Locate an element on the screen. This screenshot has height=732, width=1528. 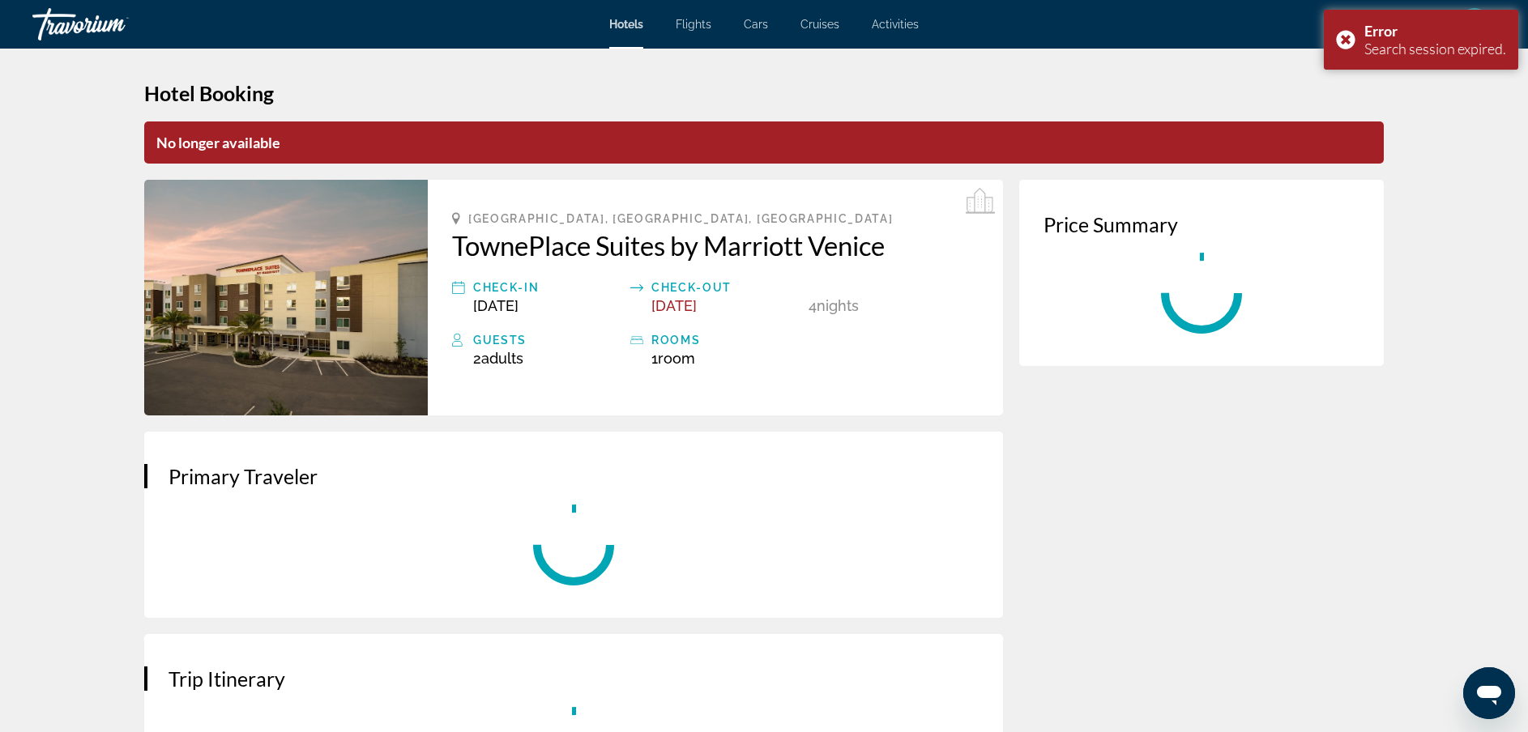
a: TownePlace Suites by Marriott Venice is located at coordinates (715, 245).